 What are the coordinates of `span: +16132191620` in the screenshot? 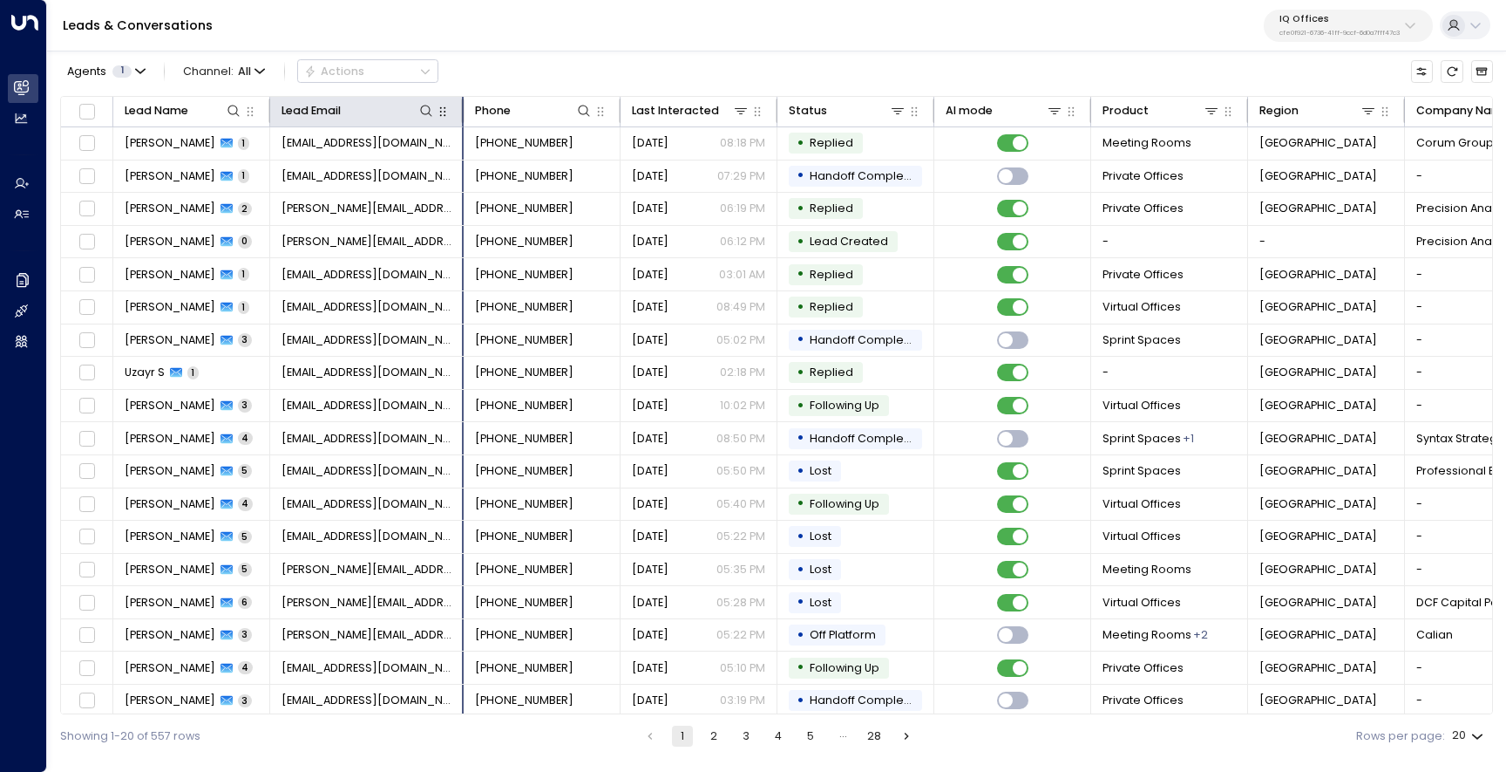 It's located at (524, 700).